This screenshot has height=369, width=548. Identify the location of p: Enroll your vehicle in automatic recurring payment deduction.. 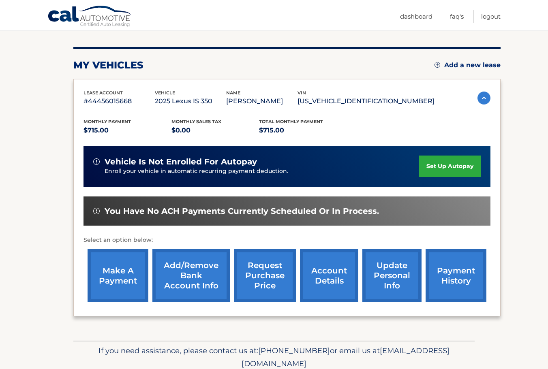
(262, 172).